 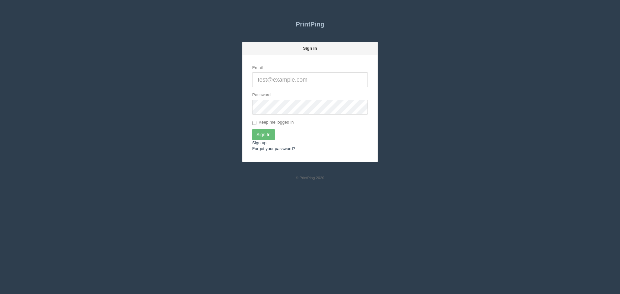 What do you see at coordinates (310, 48) in the screenshot?
I see `strong: Sign in` at bounding box center [310, 48].